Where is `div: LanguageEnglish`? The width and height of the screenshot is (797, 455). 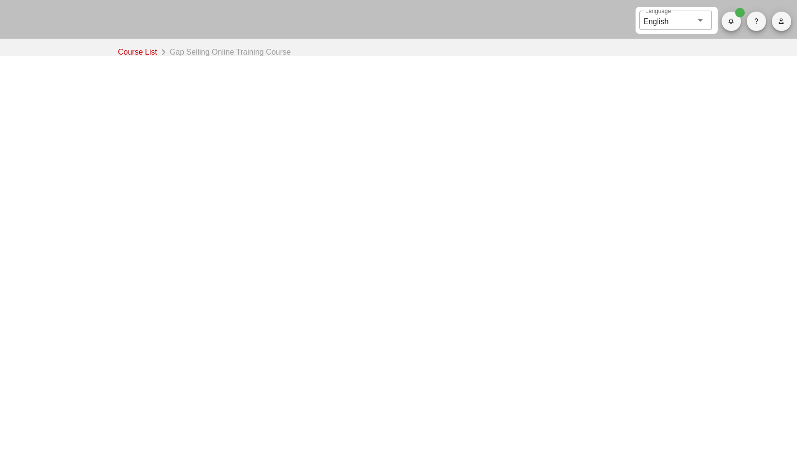 div: LanguageEnglish is located at coordinates (676, 20).